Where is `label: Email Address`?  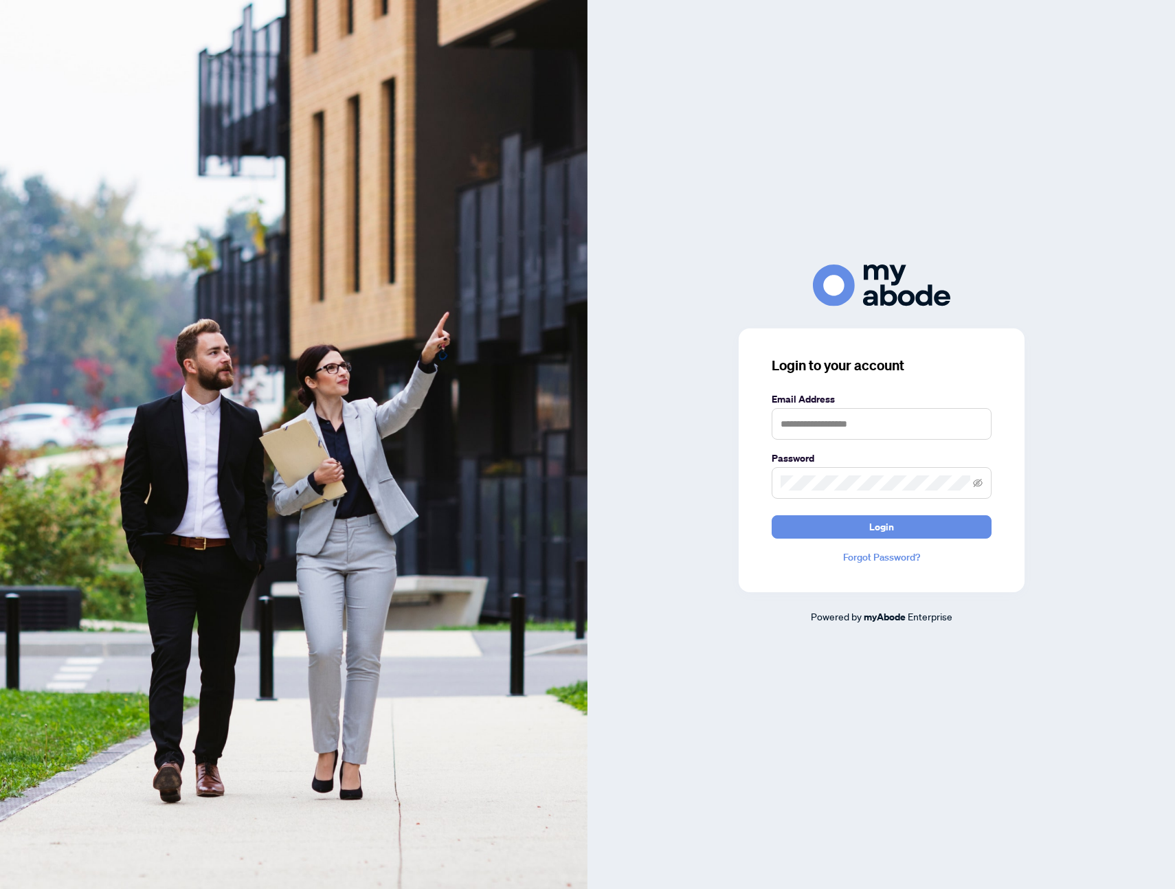 label: Email Address is located at coordinates (881, 399).